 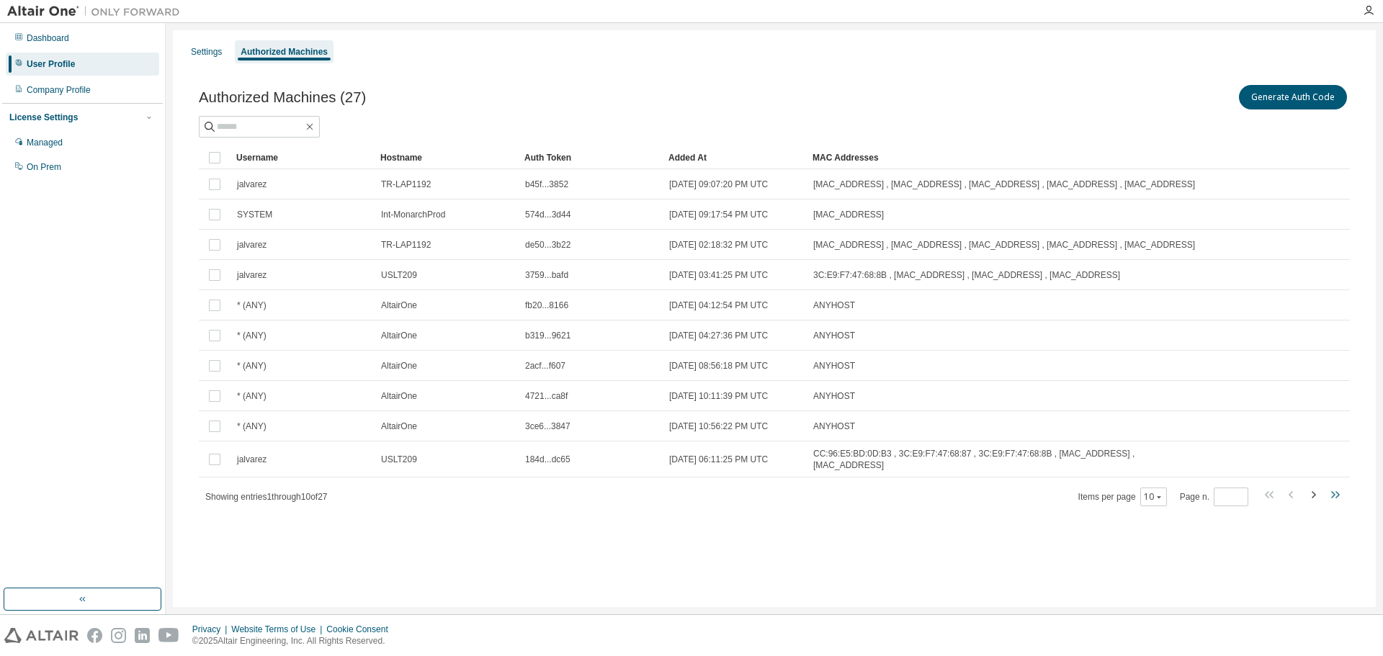 I want to click on div: Username, so click(x=303, y=158).